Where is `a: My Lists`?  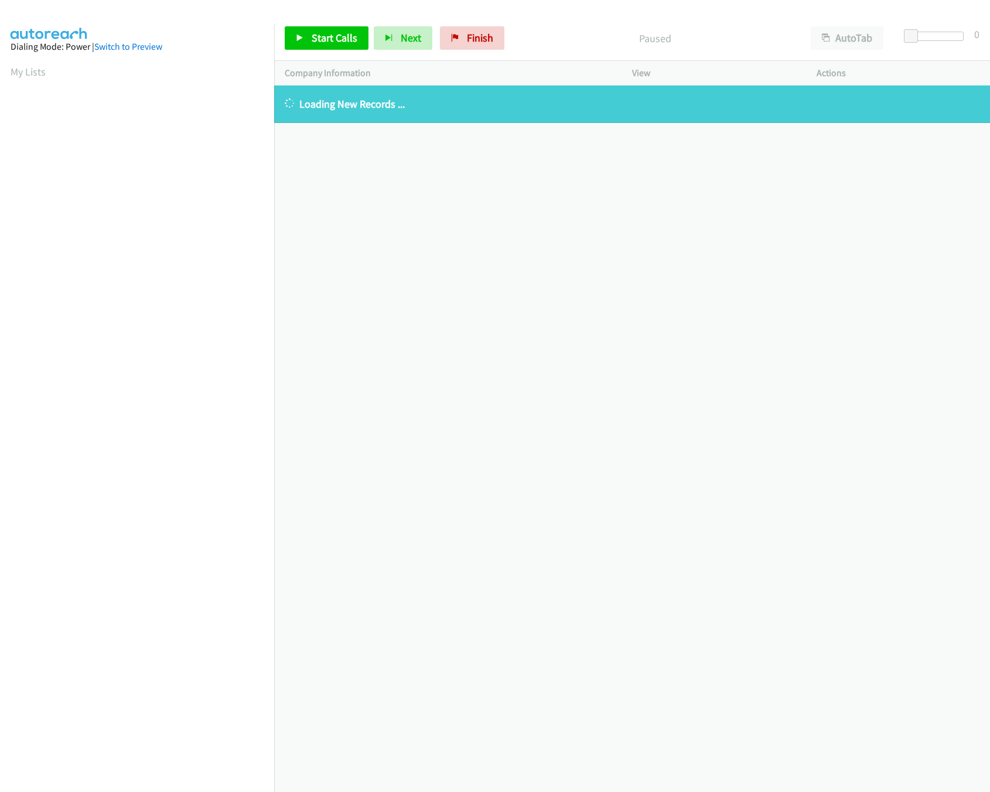
a: My Lists is located at coordinates (28, 71).